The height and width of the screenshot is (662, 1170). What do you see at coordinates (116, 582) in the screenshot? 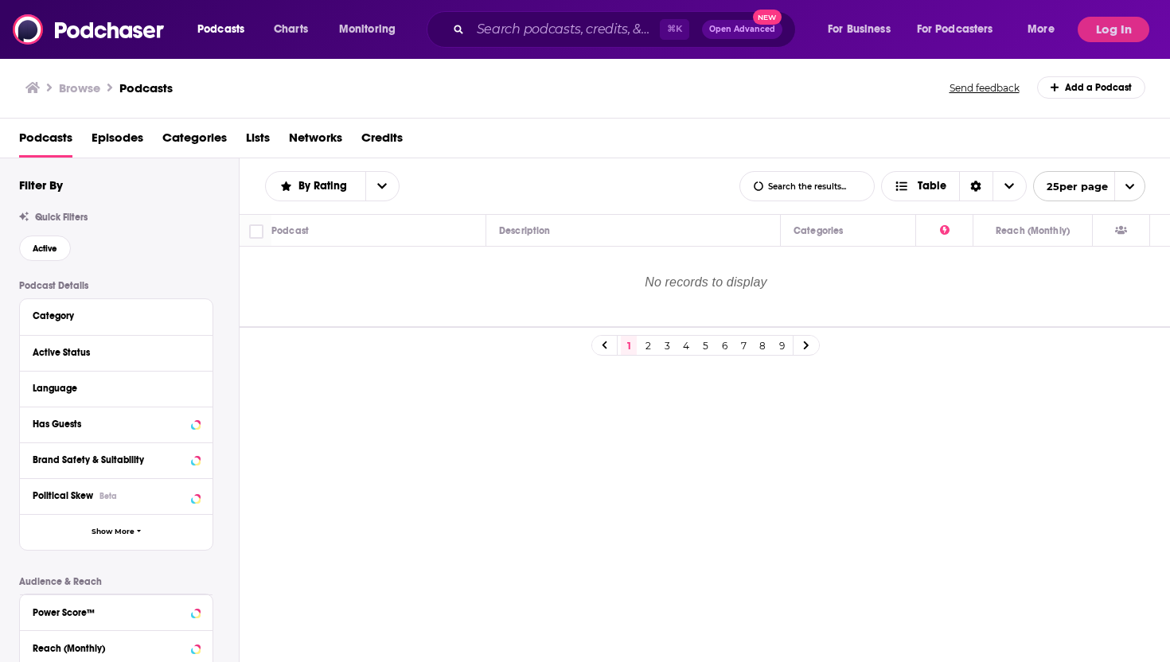
I see `p: Audience & Reach` at bounding box center [116, 582].